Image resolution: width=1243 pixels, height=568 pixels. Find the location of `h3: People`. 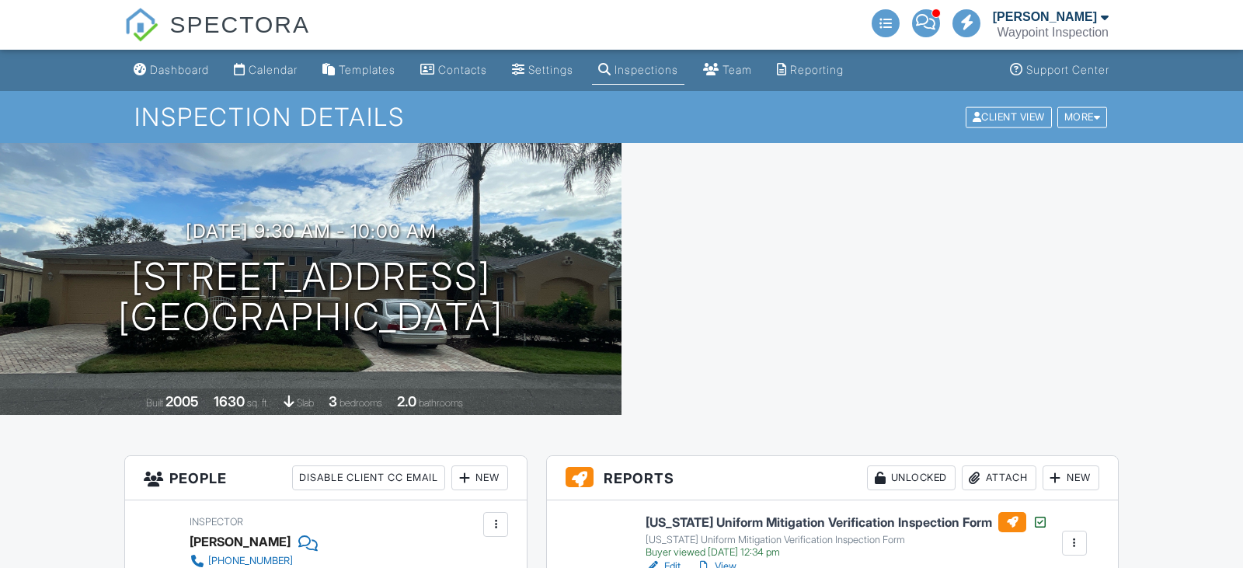

h3: People is located at coordinates (326, 478).